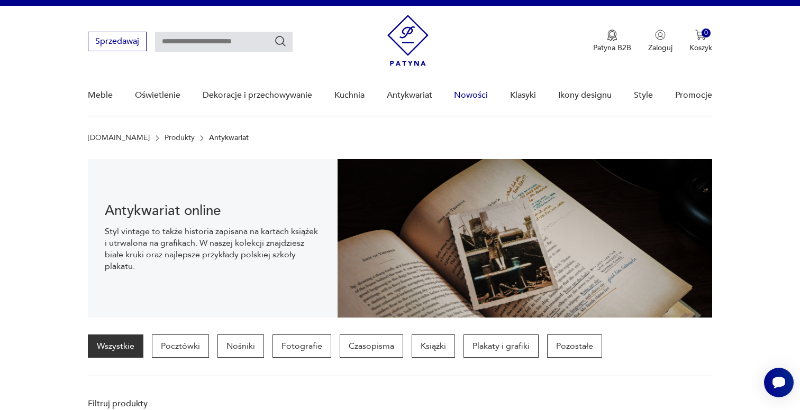 Image resolution: width=800 pixels, height=410 pixels. What do you see at coordinates (115, 346) in the screenshot?
I see `a: Wszystkie` at bounding box center [115, 346].